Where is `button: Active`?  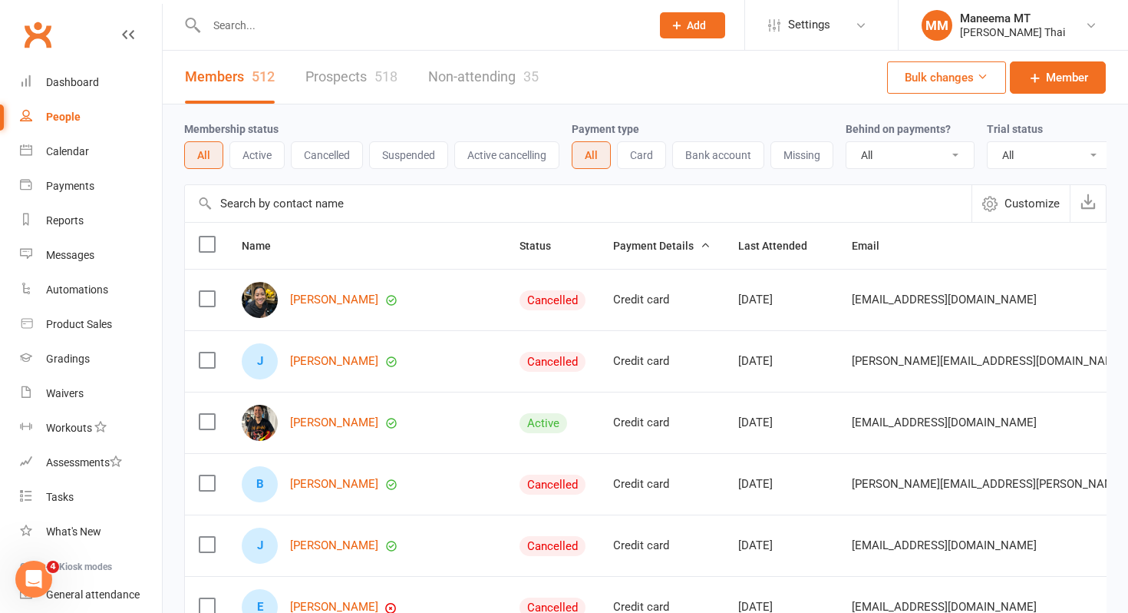
button: Active is located at coordinates (257, 155).